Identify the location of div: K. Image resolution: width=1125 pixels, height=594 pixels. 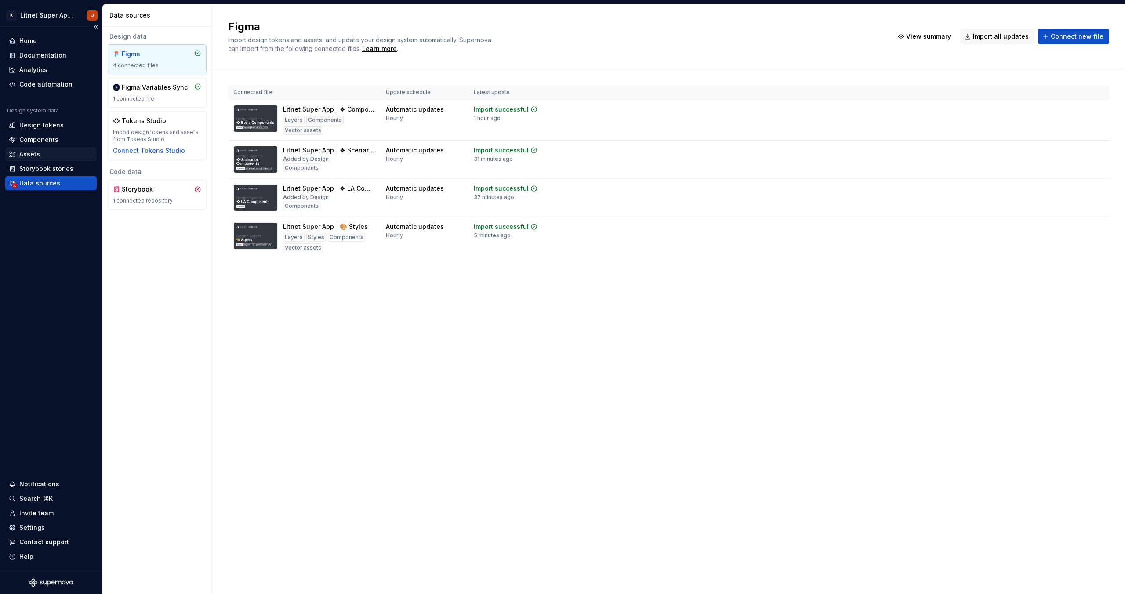
(11, 15).